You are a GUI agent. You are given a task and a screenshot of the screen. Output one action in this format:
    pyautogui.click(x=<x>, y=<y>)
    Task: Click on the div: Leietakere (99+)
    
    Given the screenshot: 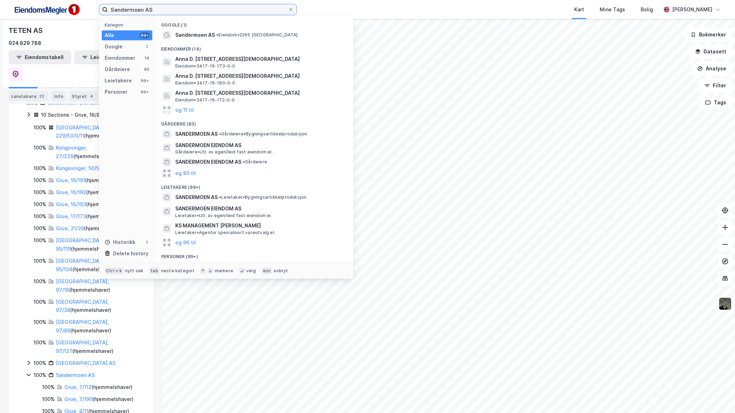 What is the action you would take?
    pyautogui.click(x=255, y=185)
    